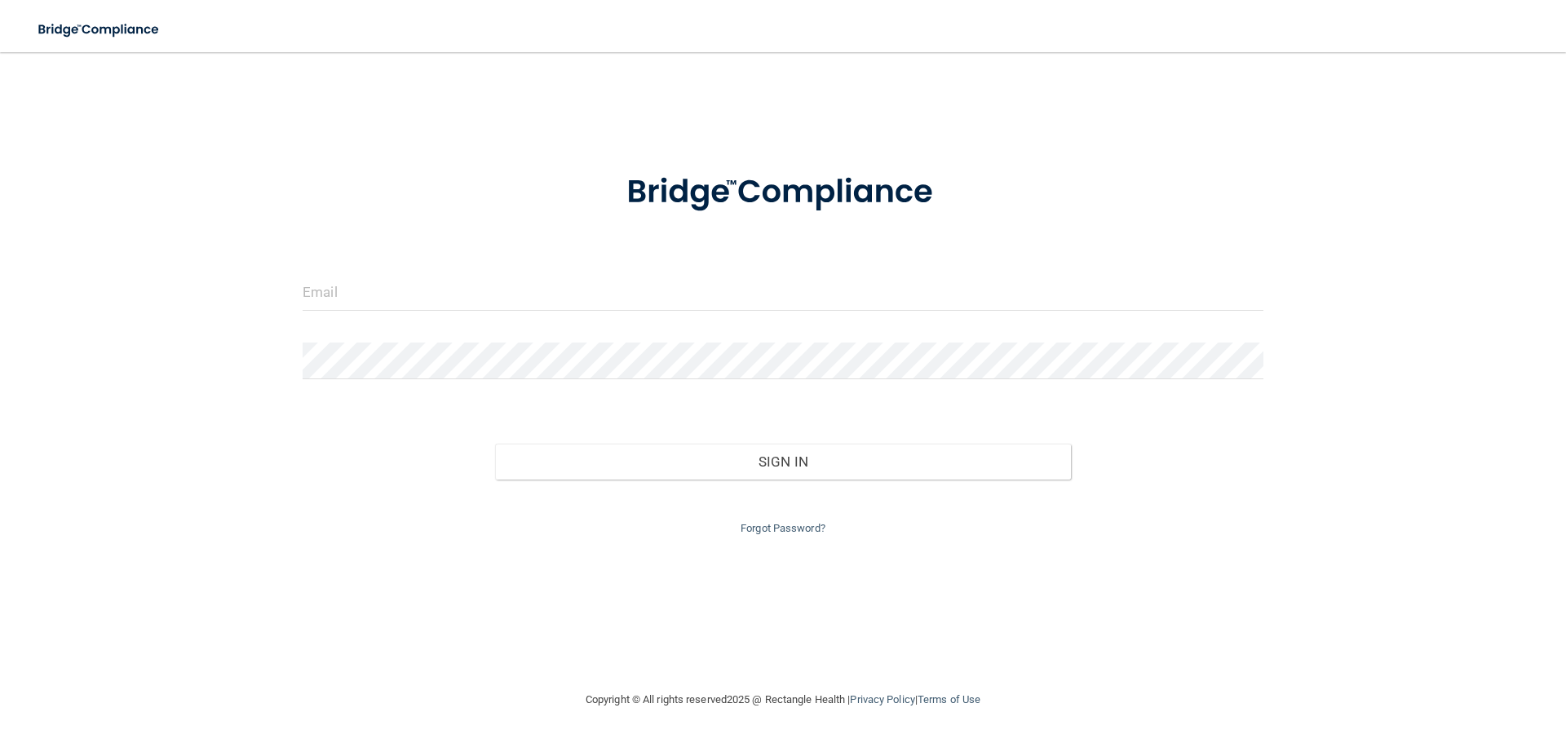  I want to click on a: Privacy Policy, so click(882, 699).